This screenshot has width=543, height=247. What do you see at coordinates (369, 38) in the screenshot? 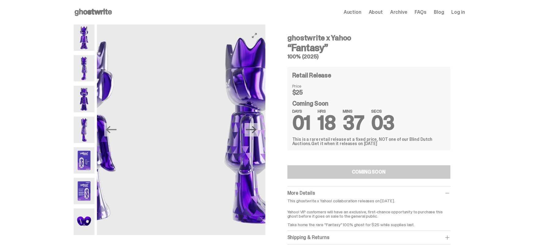
I see `h4: ghostwrite x Yahoo` at bounding box center [369, 38].